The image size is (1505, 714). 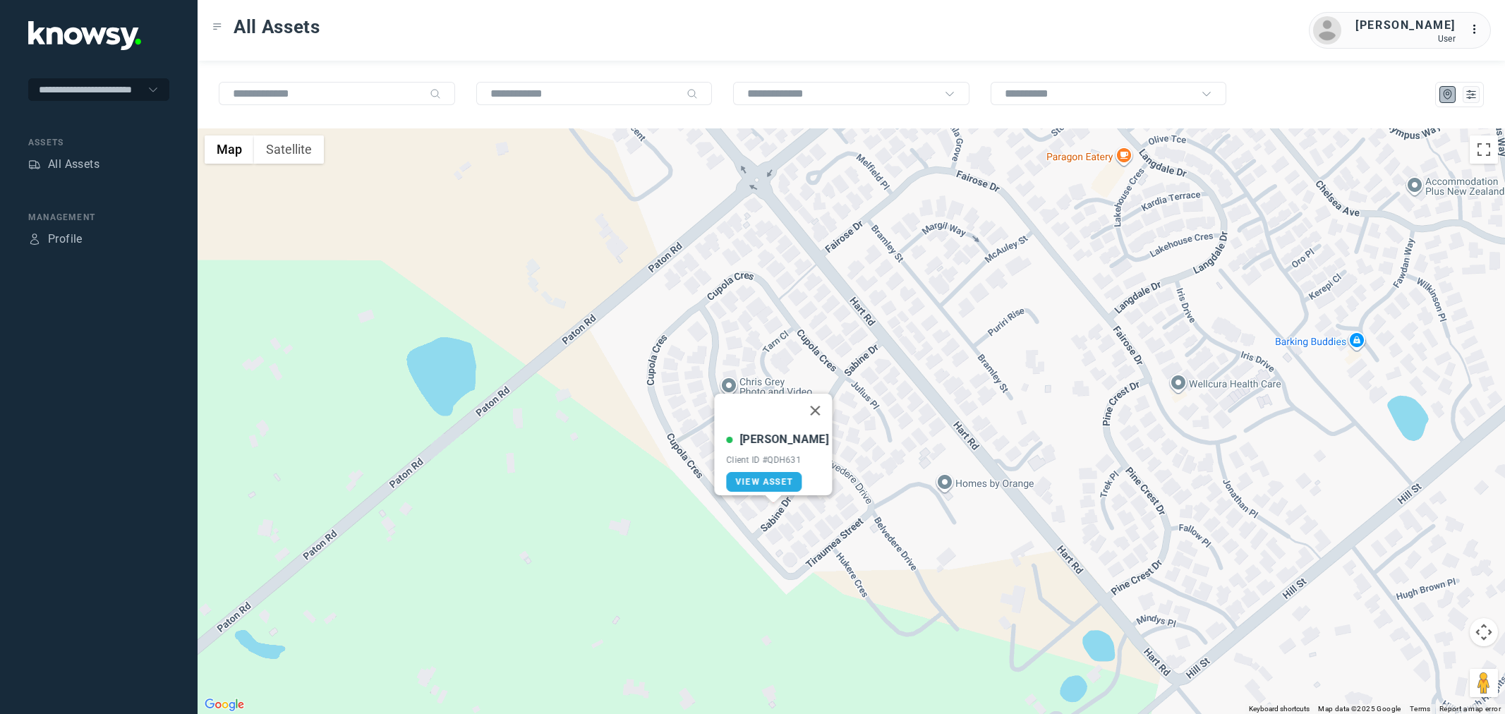 What do you see at coordinates (1484, 632) in the screenshot?
I see `button: Map camera controls` at bounding box center [1484, 632].